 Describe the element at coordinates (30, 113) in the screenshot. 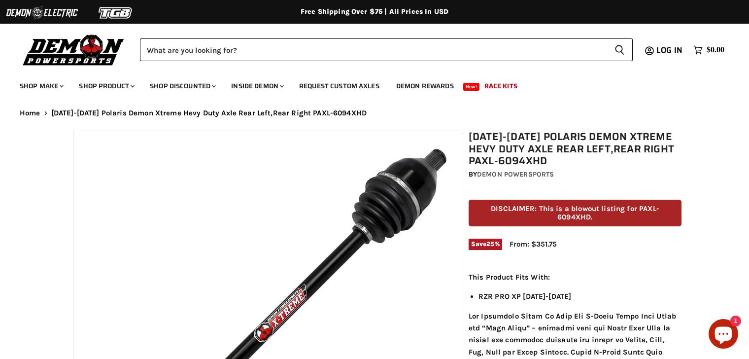

I see `a: Home` at that location.